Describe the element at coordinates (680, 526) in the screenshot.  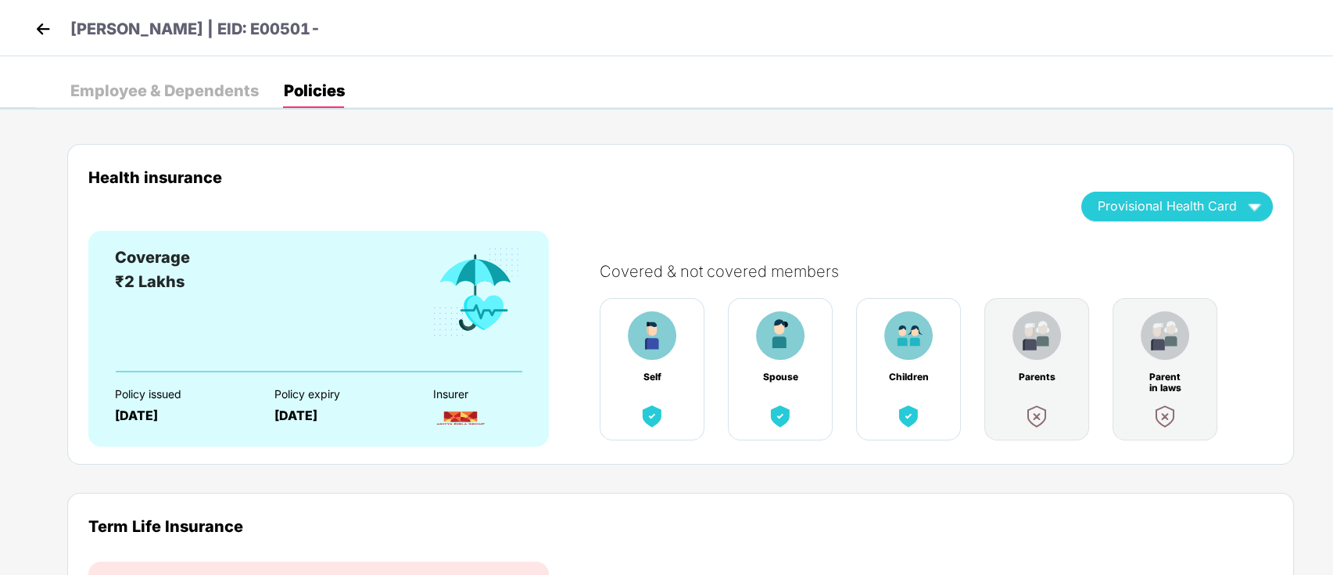
I see `div: Term Life Insurance` at that location.